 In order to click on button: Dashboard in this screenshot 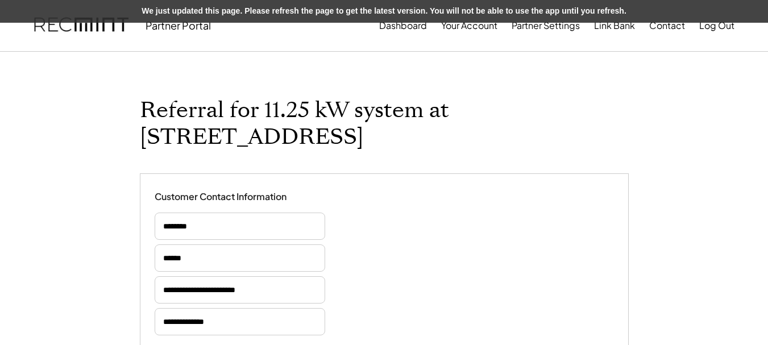, I will do `click(403, 26)`.